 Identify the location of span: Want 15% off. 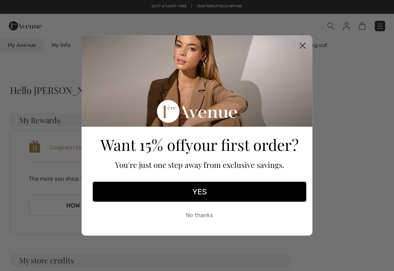
(143, 144).